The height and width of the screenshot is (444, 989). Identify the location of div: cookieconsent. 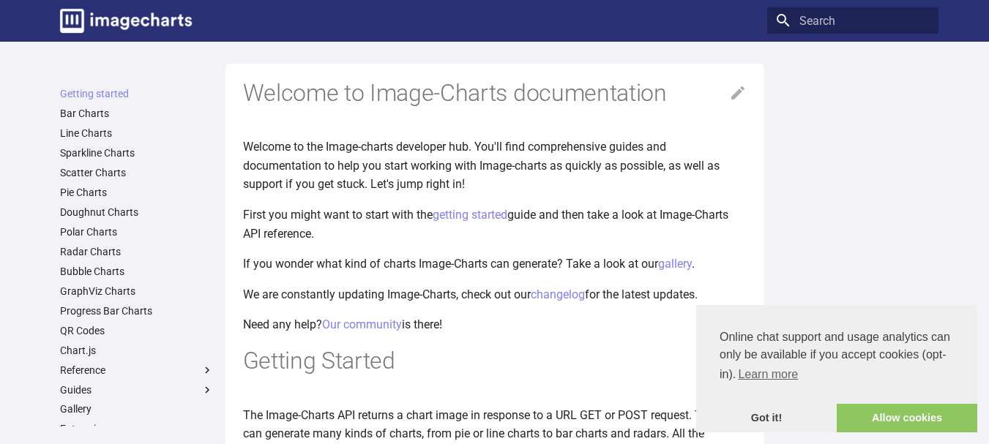
(837, 369).